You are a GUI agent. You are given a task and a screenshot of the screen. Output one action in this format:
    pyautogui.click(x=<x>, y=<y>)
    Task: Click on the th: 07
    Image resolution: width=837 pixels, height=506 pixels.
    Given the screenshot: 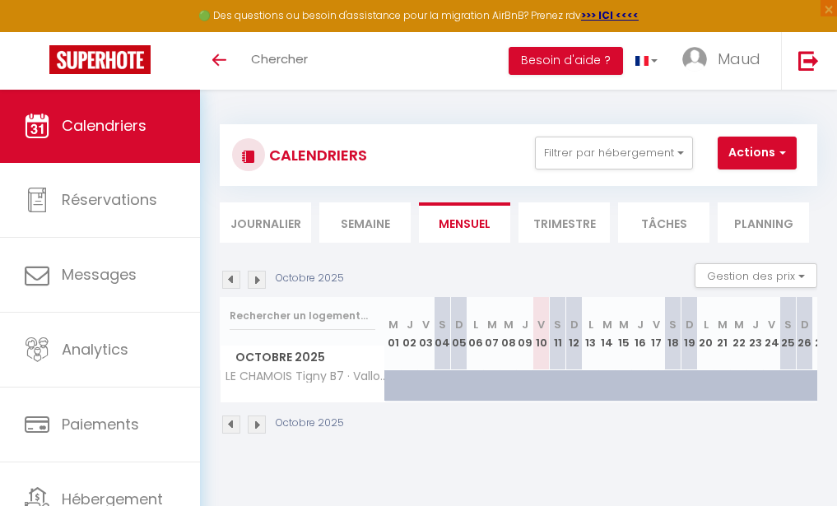 What is the action you would take?
    pyautogui.click(x=492, y=333)
    